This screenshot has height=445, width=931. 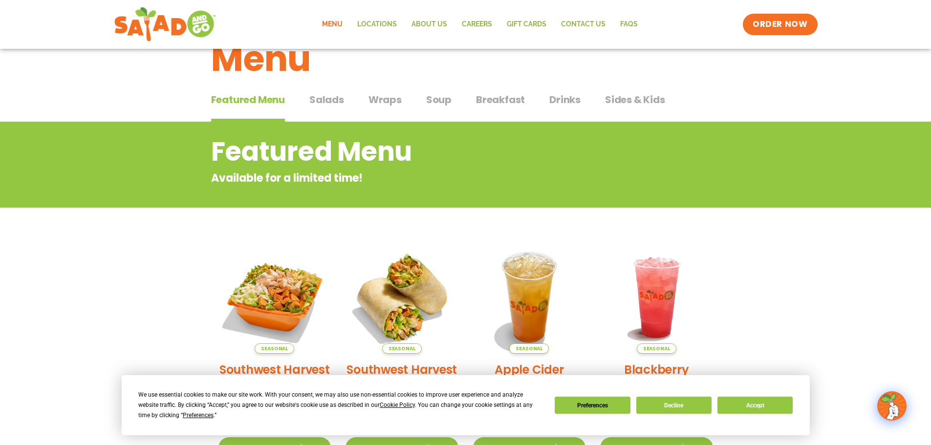 What do you see at coordinates (248, 100) in the screenshot?
I see `span: Featured Menu` at bounding box center [248, 100].